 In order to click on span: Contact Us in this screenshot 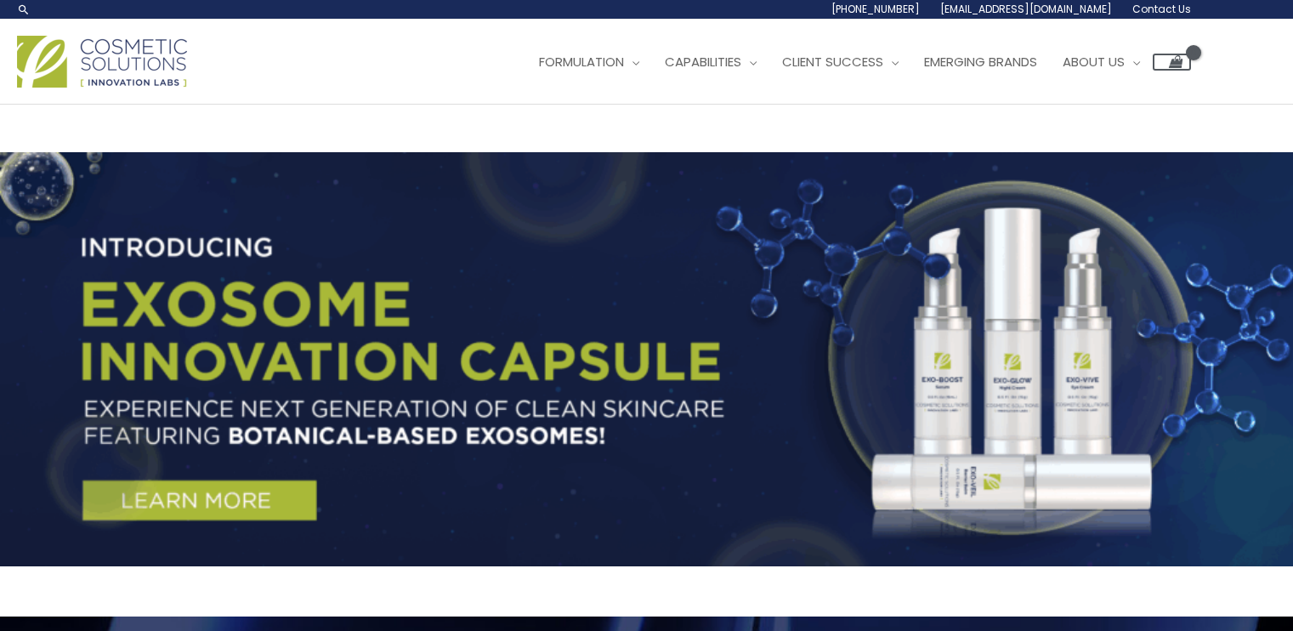, I will do `click(1161, 9)`.